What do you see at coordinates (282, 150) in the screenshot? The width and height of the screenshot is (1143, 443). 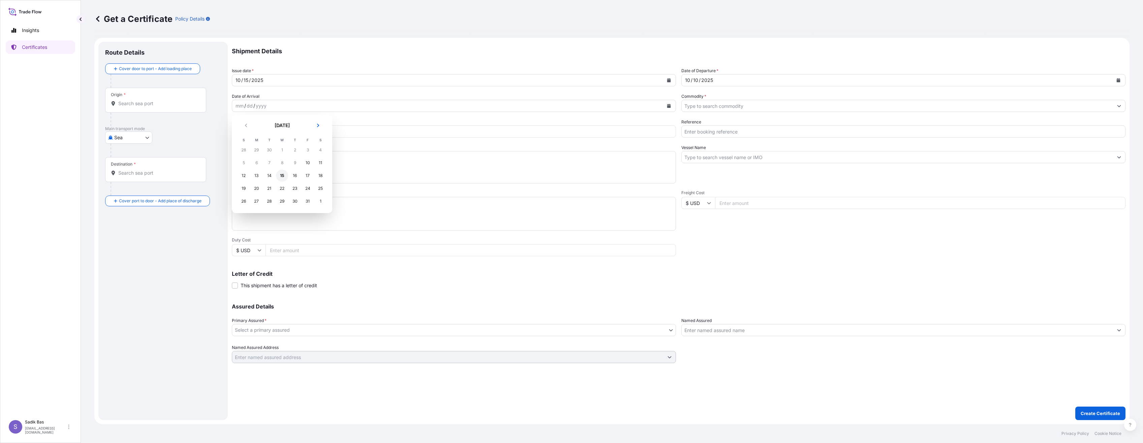 I see `div: Wednesday, October 1, 2025` at bounding box center [282, 150].